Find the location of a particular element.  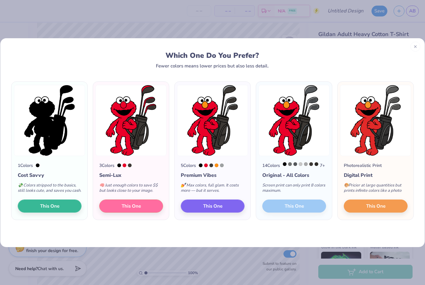

div: Max colors, full glam. It costs more — but it serves. is located at coordinates (213, 190).